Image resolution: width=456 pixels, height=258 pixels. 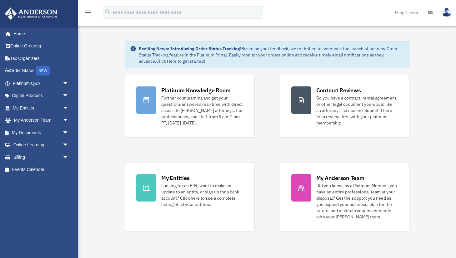 I want to click on a: Events Calendar, so click(x=41, y=170).